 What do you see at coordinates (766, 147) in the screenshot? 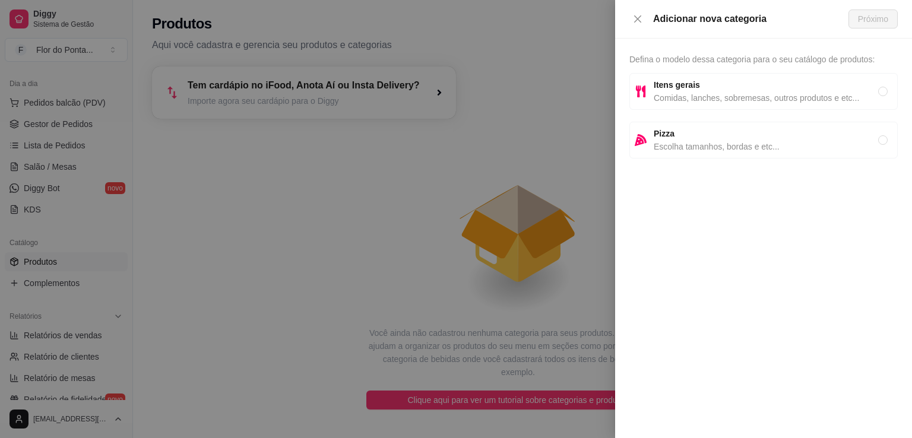
I see `span: Escolha tamanhos, bordas e etc...` at bounding box center [766, 147].